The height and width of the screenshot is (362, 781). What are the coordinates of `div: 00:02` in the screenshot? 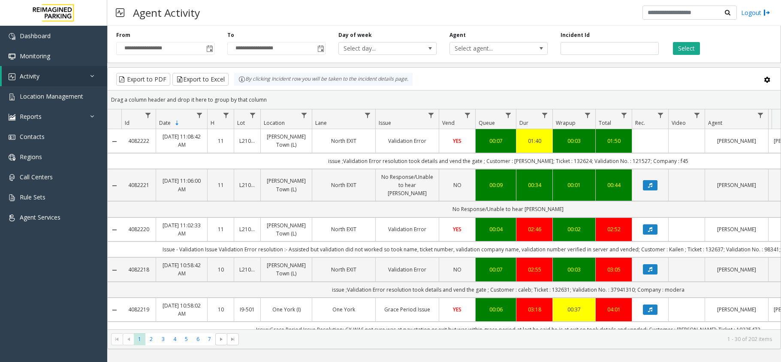 It's located at (574, 229).